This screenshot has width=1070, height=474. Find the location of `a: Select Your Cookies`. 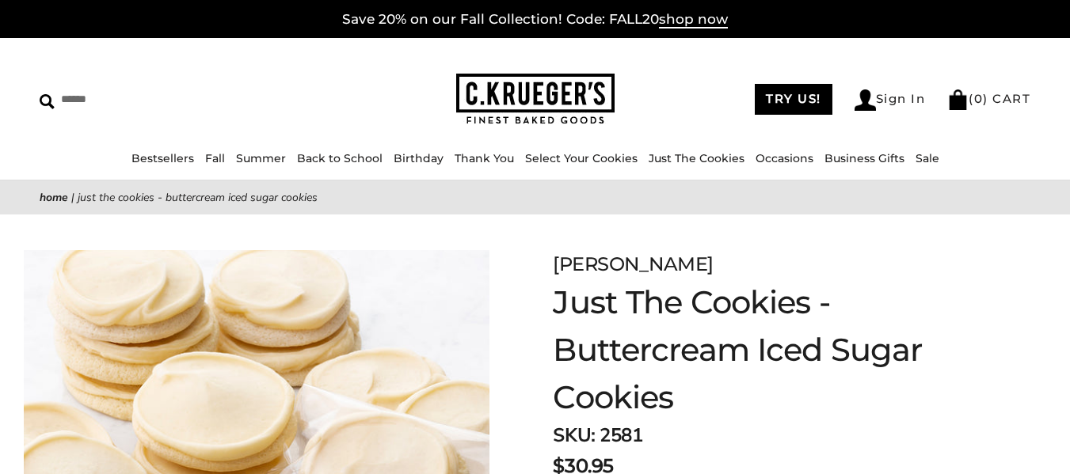

a: Select Your Cookies is located at coordinates (581, 158).